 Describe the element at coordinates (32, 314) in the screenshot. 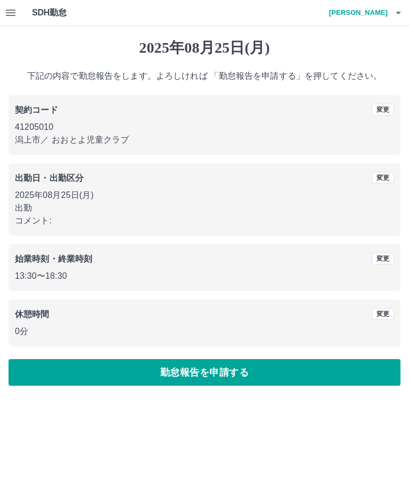

I see `b: 休憩時間` at that location.